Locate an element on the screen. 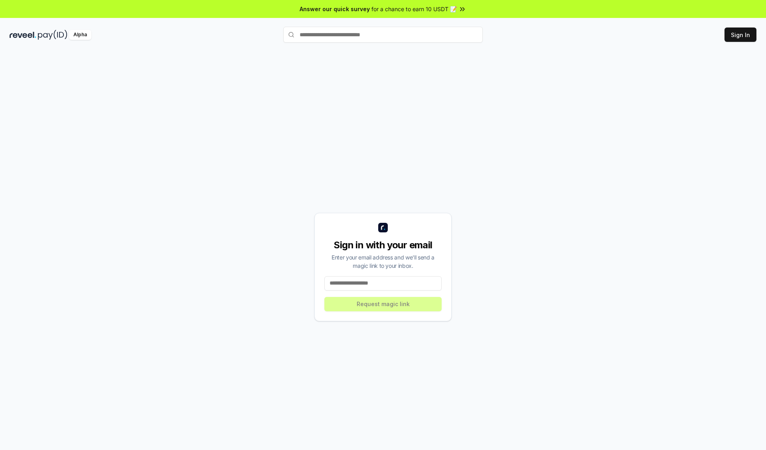 The image size is (766, 450). img: logo_small is located at coordinates (383, 228).